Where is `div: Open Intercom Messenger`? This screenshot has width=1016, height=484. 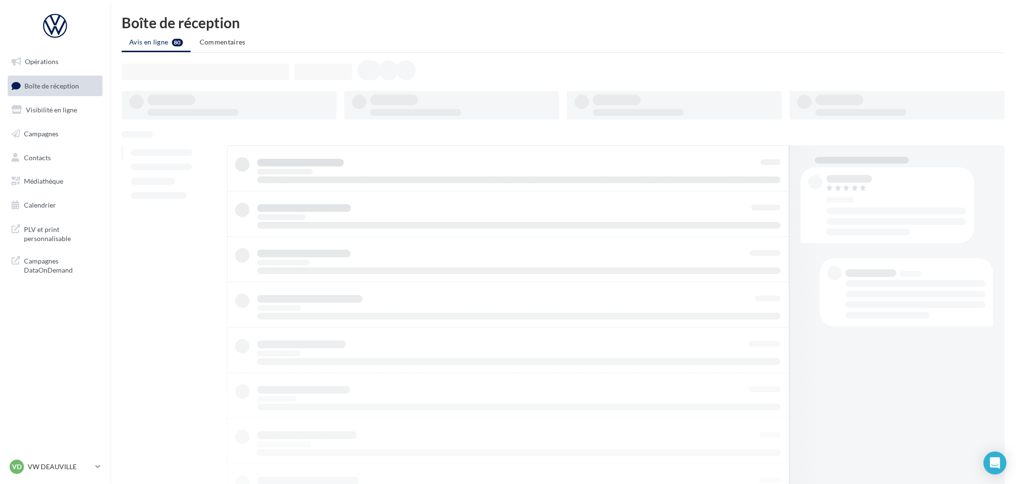 div: Open Intercom Messenger is located at coordinates (995, 463).